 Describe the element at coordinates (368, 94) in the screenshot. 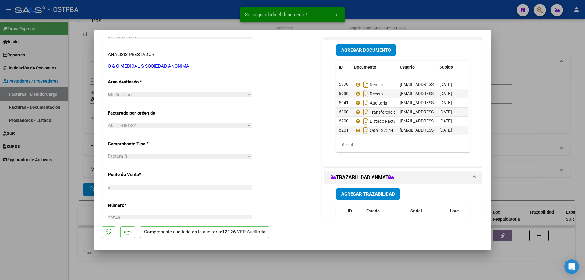

I see `span: Receta` at that location.